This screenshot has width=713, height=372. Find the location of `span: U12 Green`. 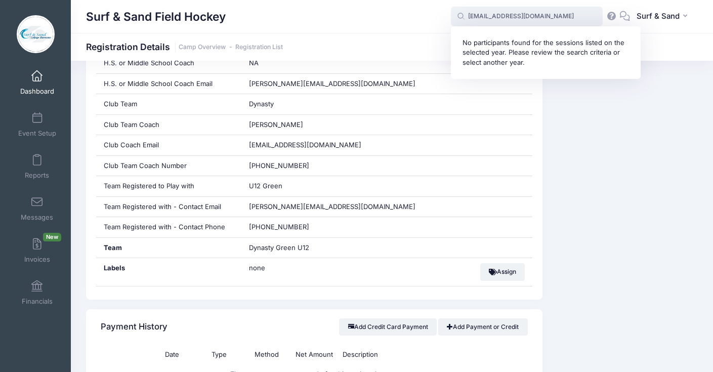

span: U12 Green is located at coordinates (266, 186).